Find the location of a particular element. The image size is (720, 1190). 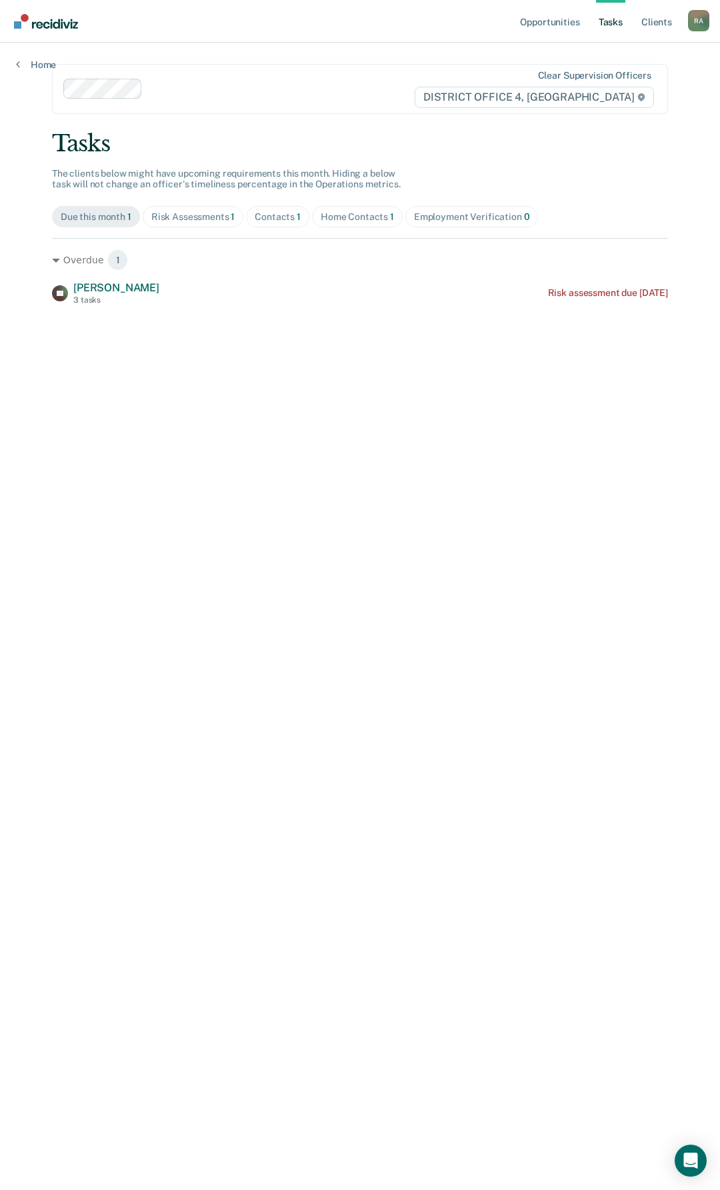

a: Home is located at coordinates (36, 65).